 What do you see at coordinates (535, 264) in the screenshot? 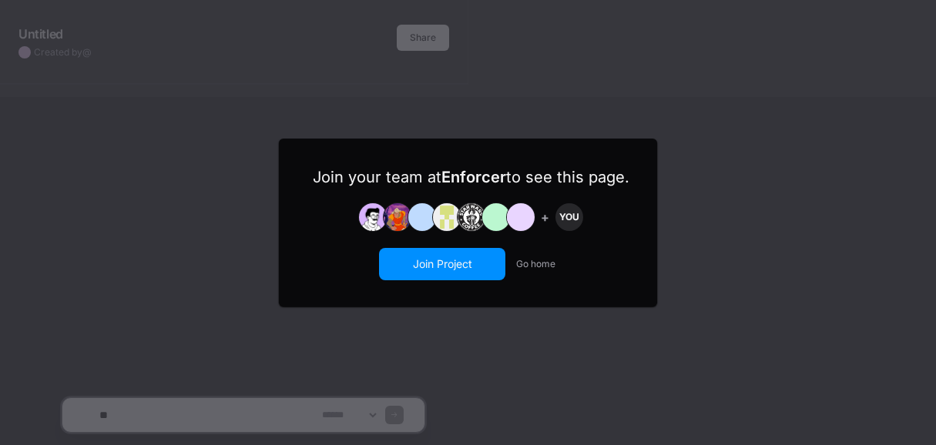
I see `button: Go home` at bounding box center [535, 264].